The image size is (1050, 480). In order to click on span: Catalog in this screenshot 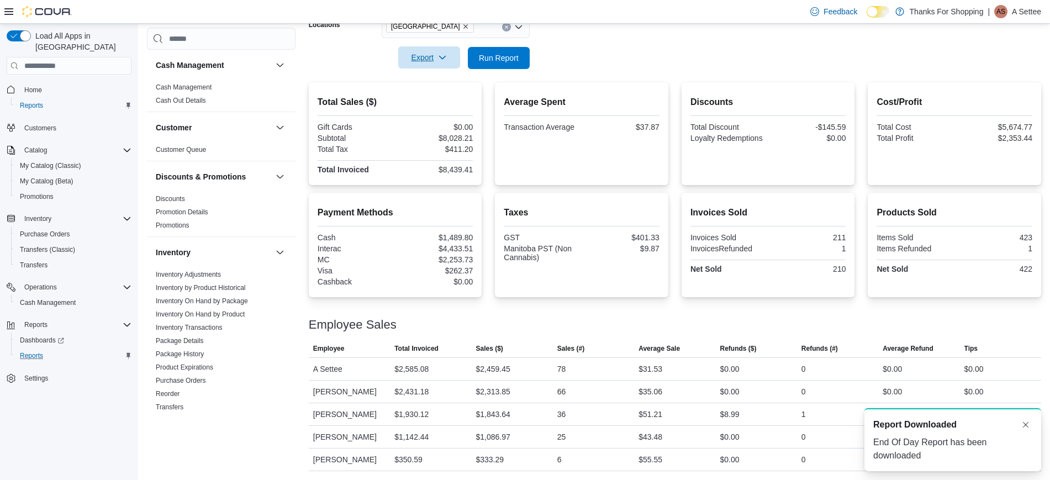, I will do `click(35, 150)`.